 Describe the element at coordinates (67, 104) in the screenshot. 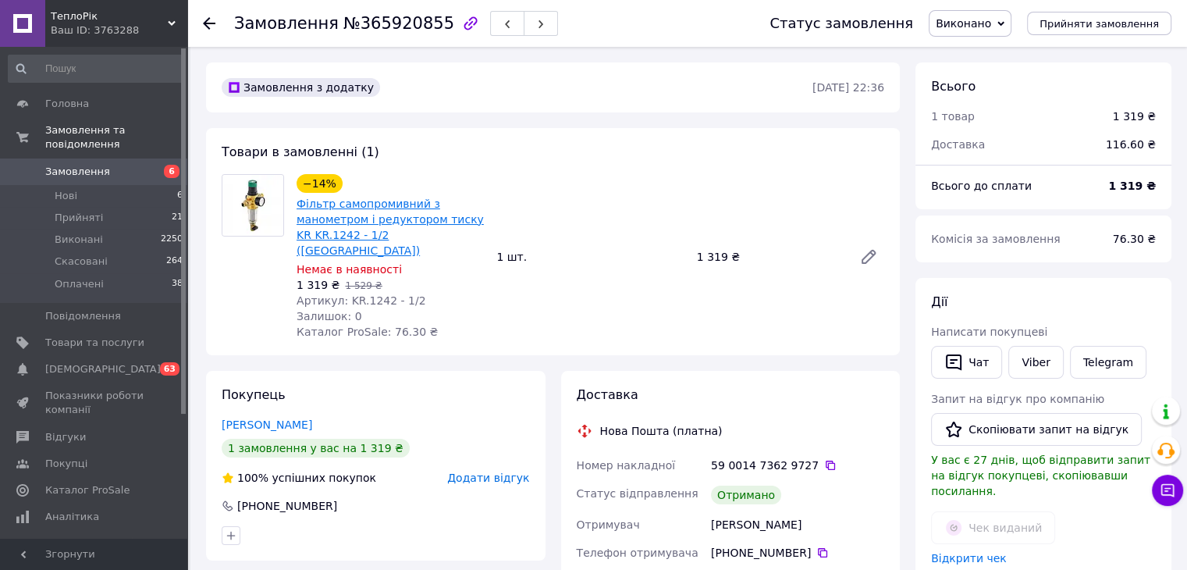

I see `span: Головна` at that location.